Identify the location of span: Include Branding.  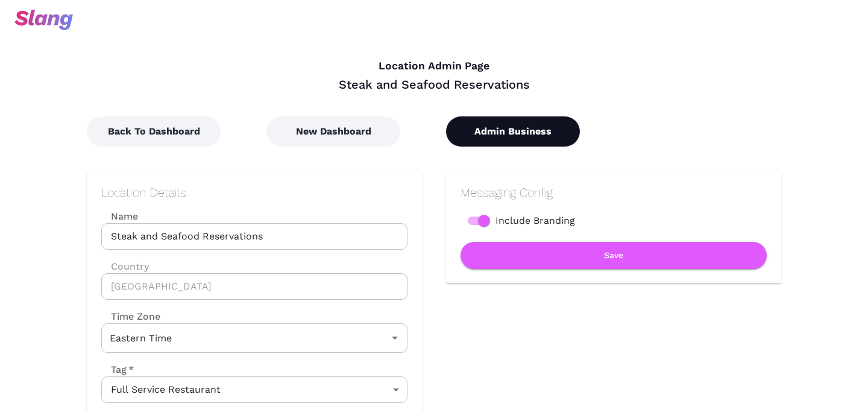
(535, 221).